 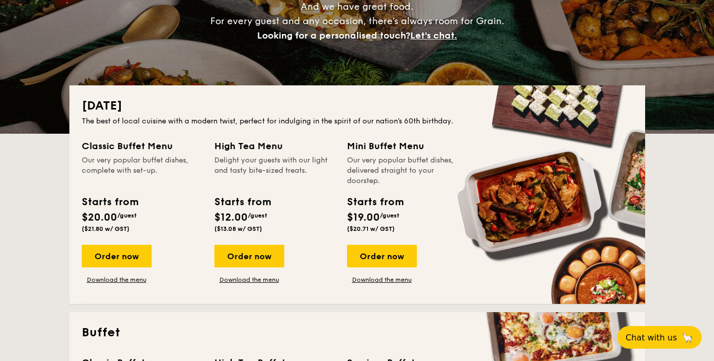 What do you see at coordinates (142, 171) in the screenshot?
I see `div: Our very popular buffet dishes, complete with set-up.` at bounding box center [142, 171].